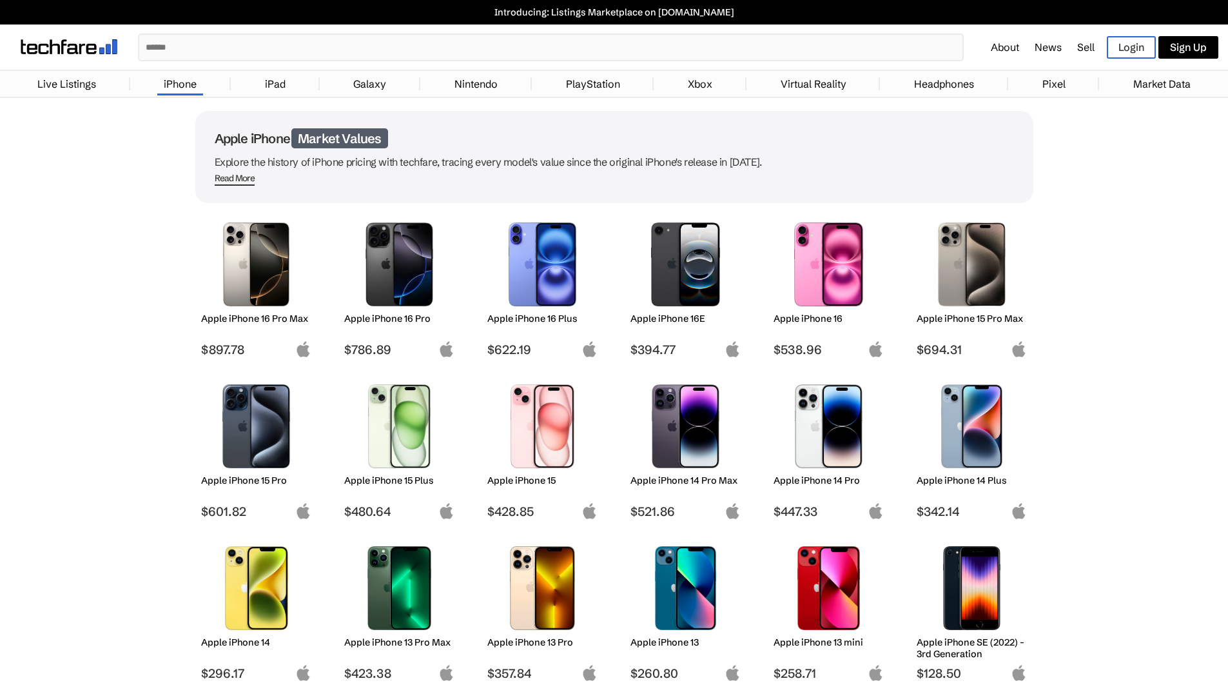 The width and height of the screenshot is (1228, 692). Describe the element at coordinates (828, 426) in the screenshot. I see `img: iPhone 14 Pro` at that location.